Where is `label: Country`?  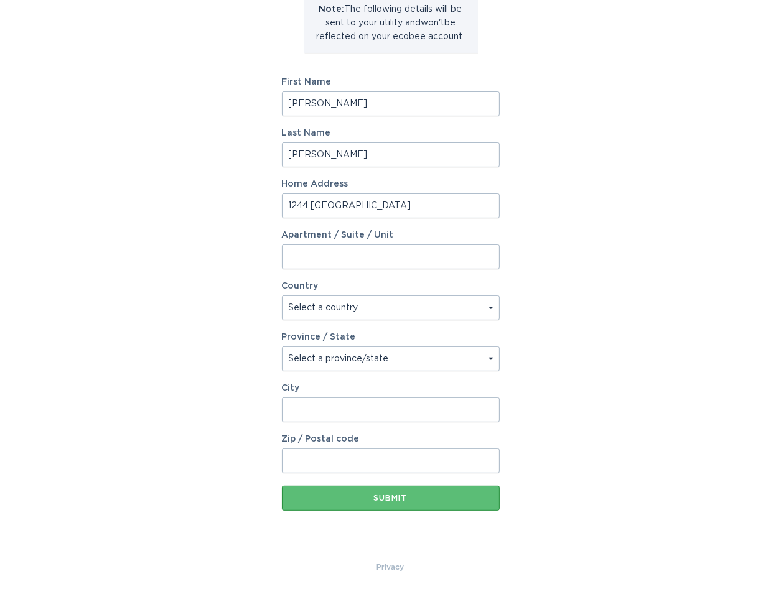 label: Country is located at coordinates (300, 286).